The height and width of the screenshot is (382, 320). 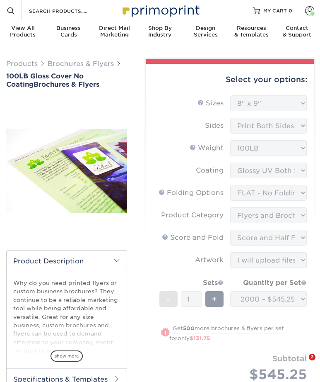 I want to click on div: Industry, so click(x=160, y=32).